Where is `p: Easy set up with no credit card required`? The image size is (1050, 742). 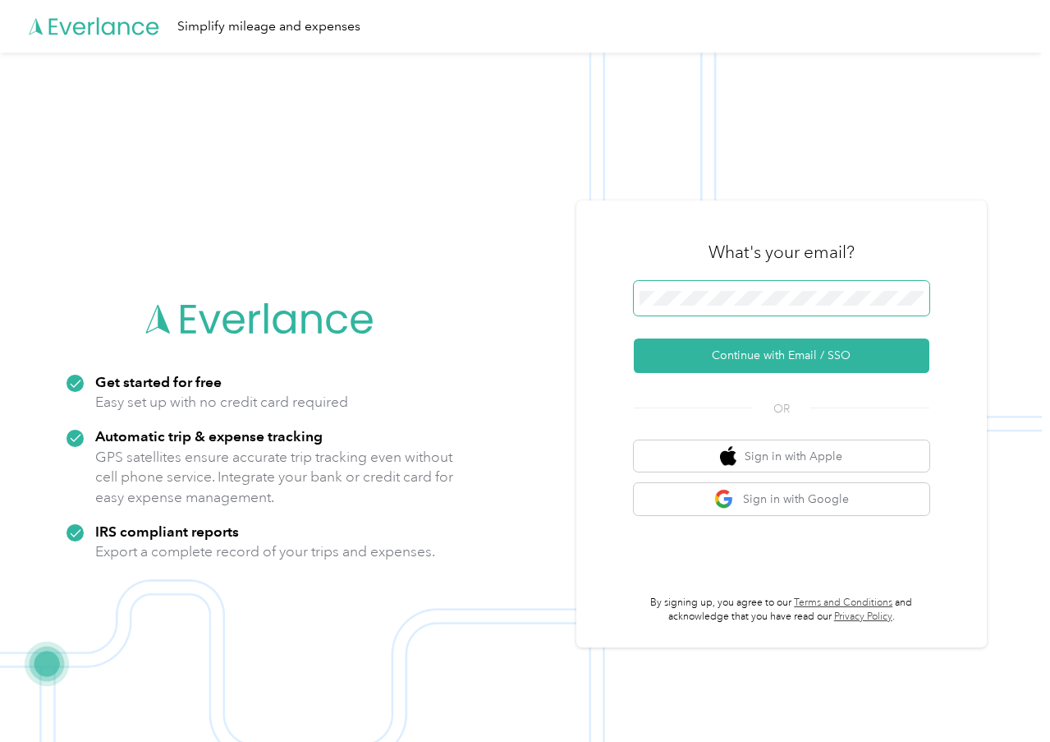
p: Easy set up with no credit card required is located at coordinates (222, 402).